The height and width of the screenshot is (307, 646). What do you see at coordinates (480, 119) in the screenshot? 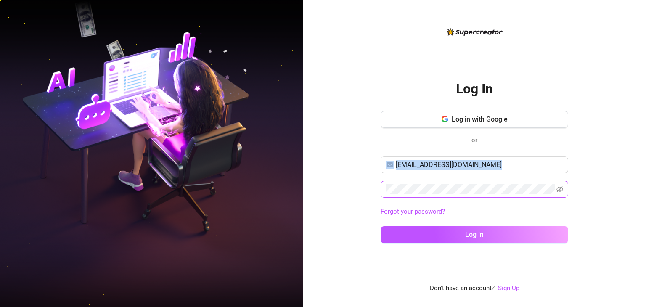
I see `span: Log in with Google` at bounding box center [480, 119].